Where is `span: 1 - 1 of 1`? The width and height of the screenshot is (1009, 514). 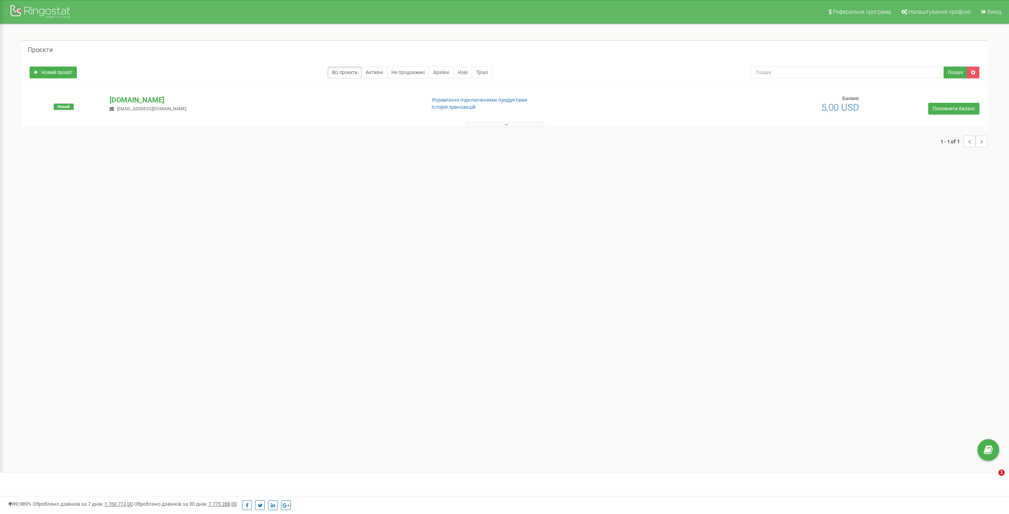
span: 1 - 1 of 1 is located at coordinates (952, 141).